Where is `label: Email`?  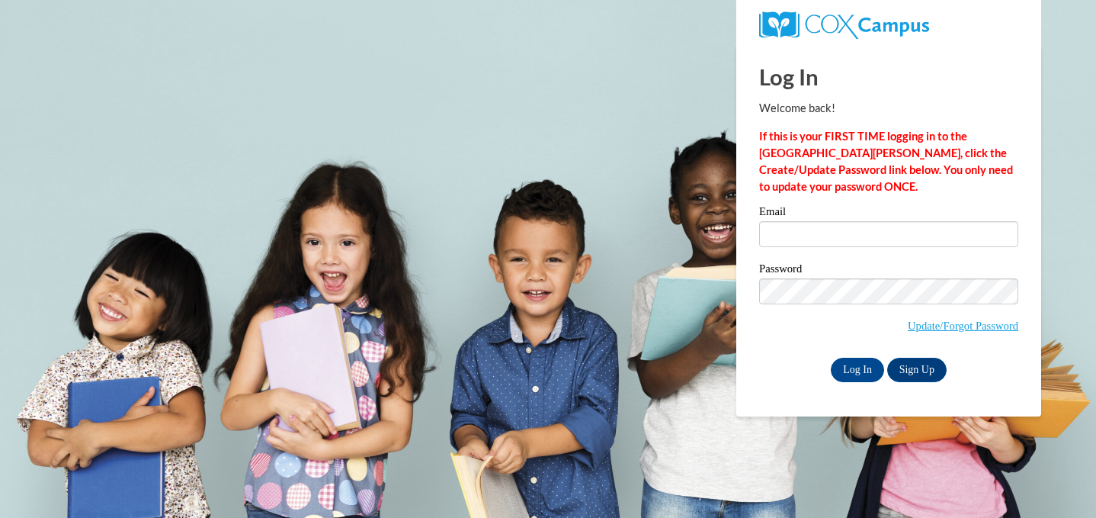 label: Email is located at coordinates (889, 213).